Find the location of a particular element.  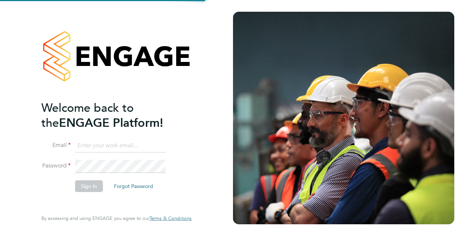

span: Terms & Conditions is located at coordinates (170, 218).